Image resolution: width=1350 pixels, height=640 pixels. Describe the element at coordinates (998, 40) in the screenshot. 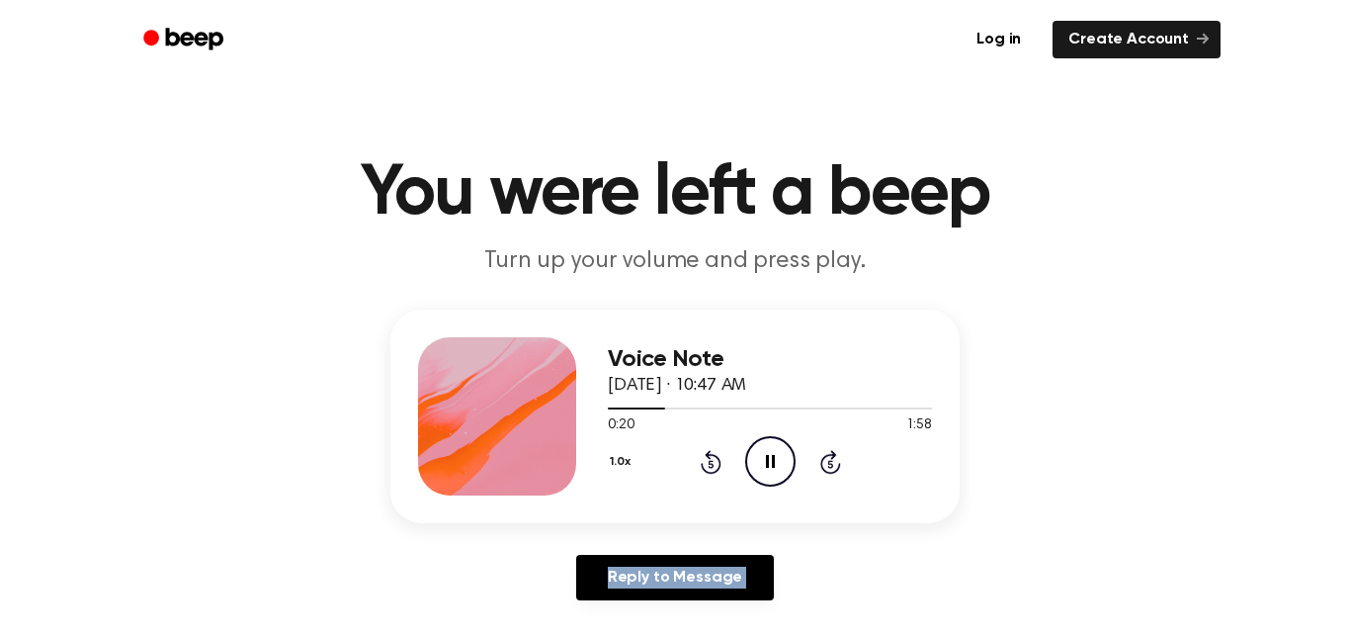

I see `a: Log in` at that location.